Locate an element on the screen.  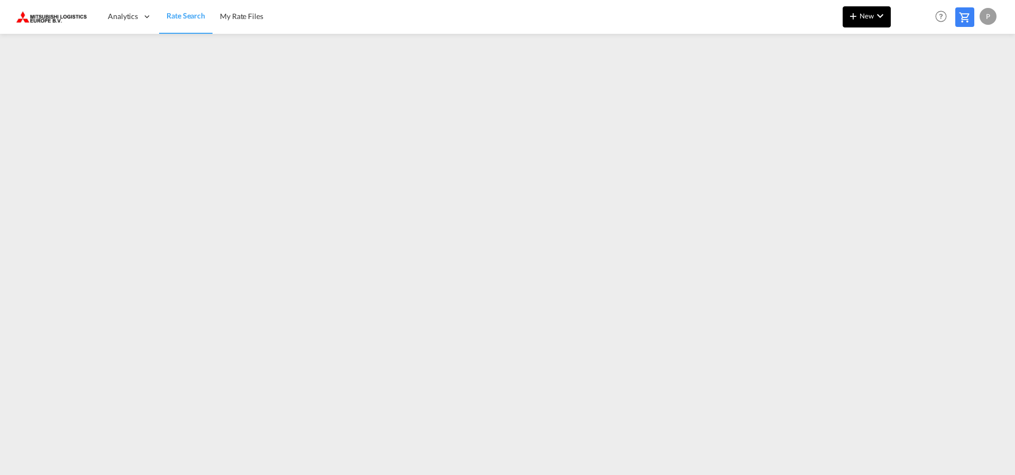
span: My Rate Files is located at coordinates (242, 16).